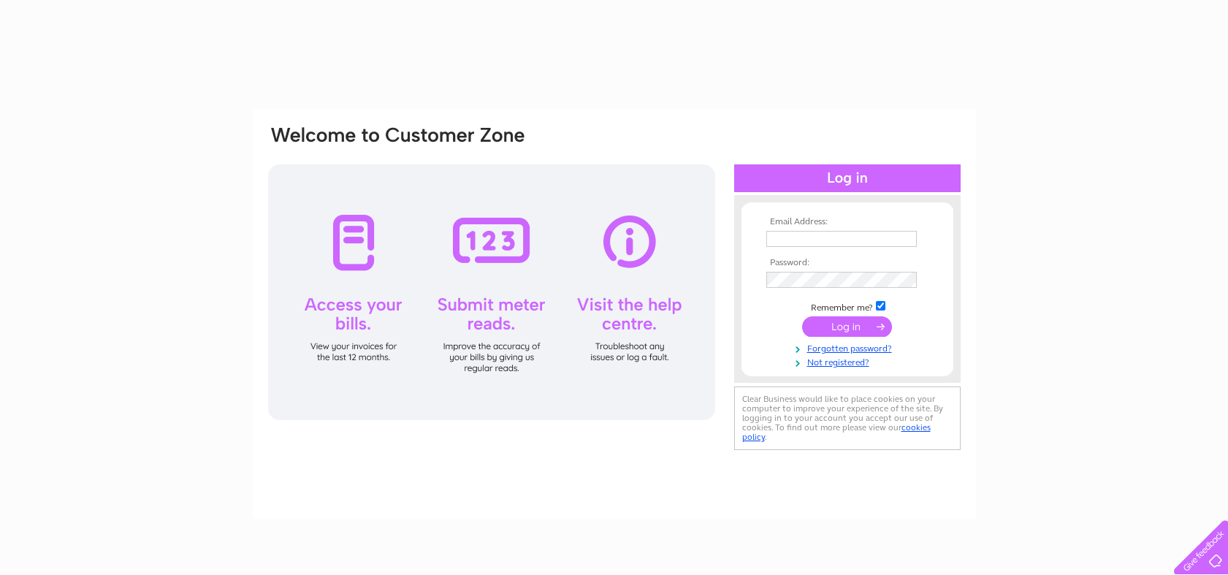  What do you see at coordinates (847, 326) in the screenshot?
I see `input: Submit` at bounding box center [847, 326].